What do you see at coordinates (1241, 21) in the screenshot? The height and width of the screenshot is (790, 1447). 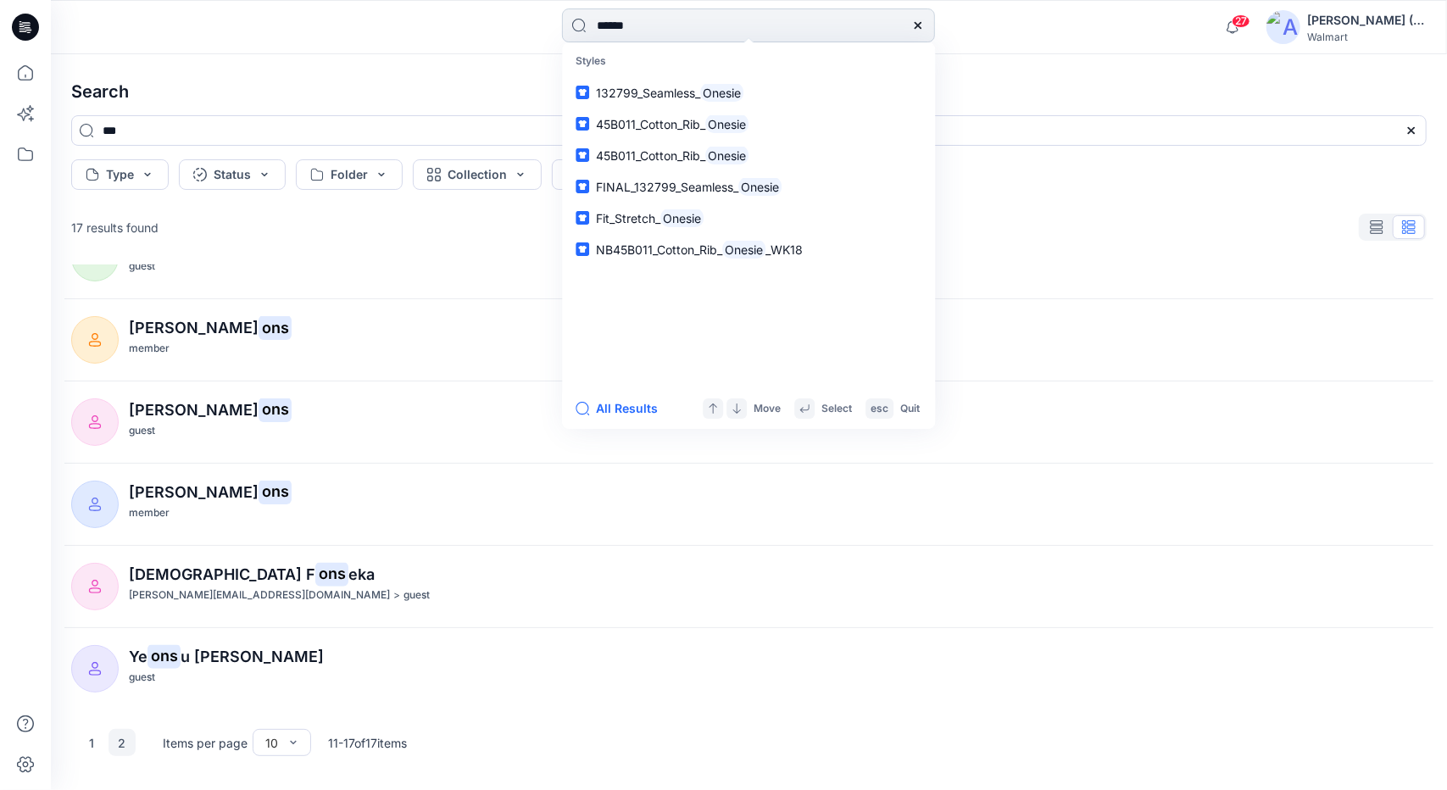 I see `span: 27` at bounding box center [1241, 21].